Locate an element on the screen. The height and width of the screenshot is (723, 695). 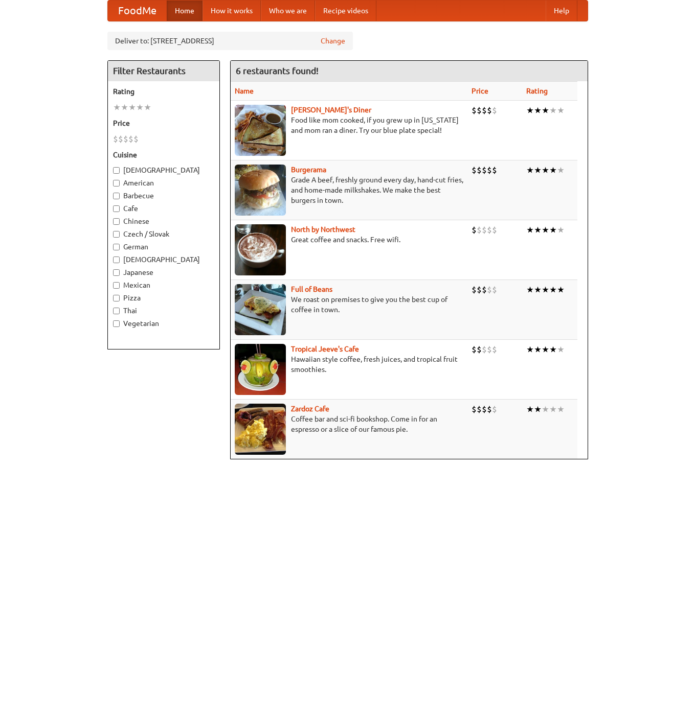
a: Home is located at coordinates (185, 11).